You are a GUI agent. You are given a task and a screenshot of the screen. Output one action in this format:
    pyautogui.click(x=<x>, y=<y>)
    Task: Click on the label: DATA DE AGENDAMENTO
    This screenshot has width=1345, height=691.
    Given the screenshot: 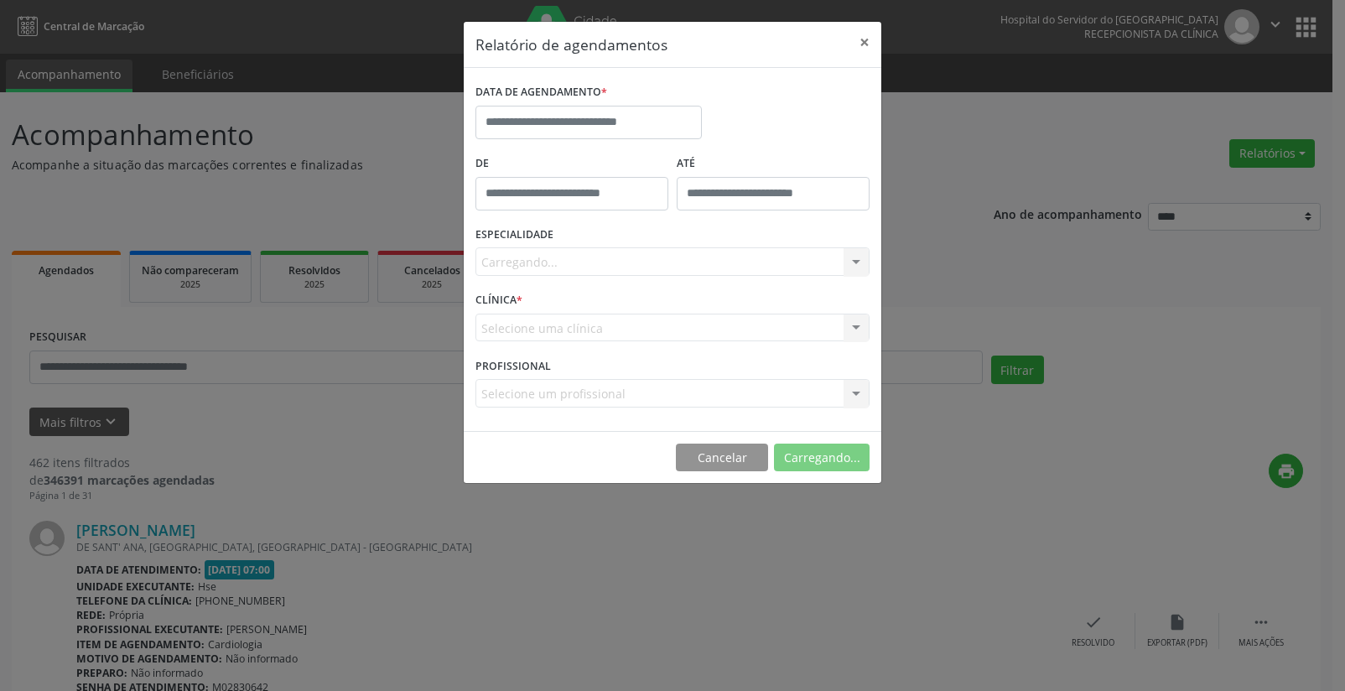 What is the action you would take?
    pyautogui.click(x=541, y=92)
    